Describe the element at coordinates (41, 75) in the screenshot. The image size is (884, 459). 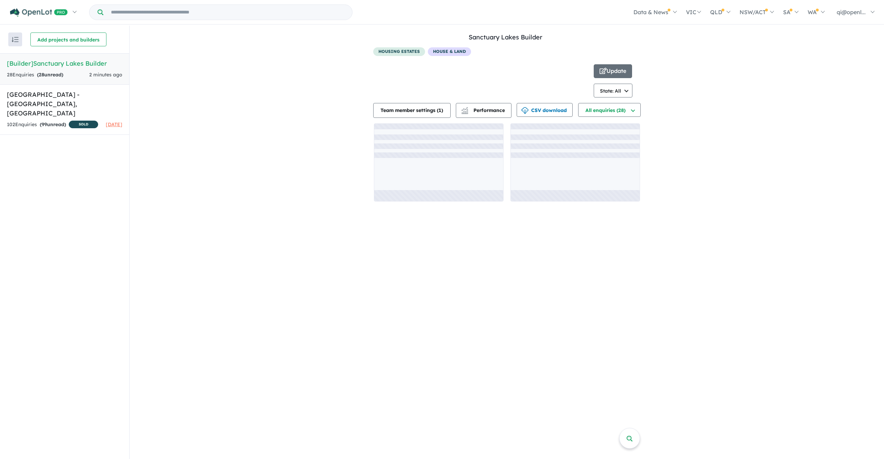
I see `span: 28` at that location.